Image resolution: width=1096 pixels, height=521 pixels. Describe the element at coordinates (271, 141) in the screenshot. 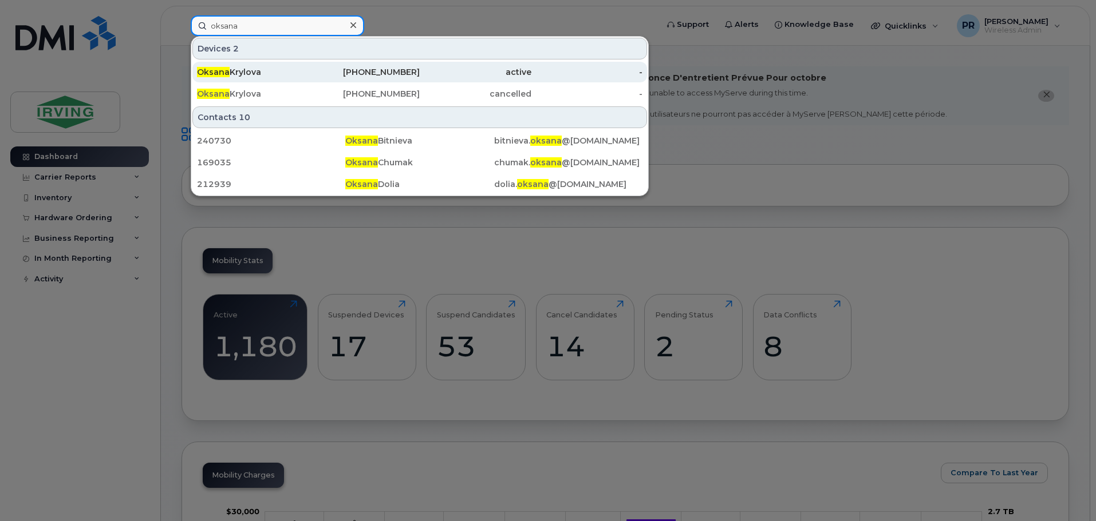

I see `div: 240730` at that location.